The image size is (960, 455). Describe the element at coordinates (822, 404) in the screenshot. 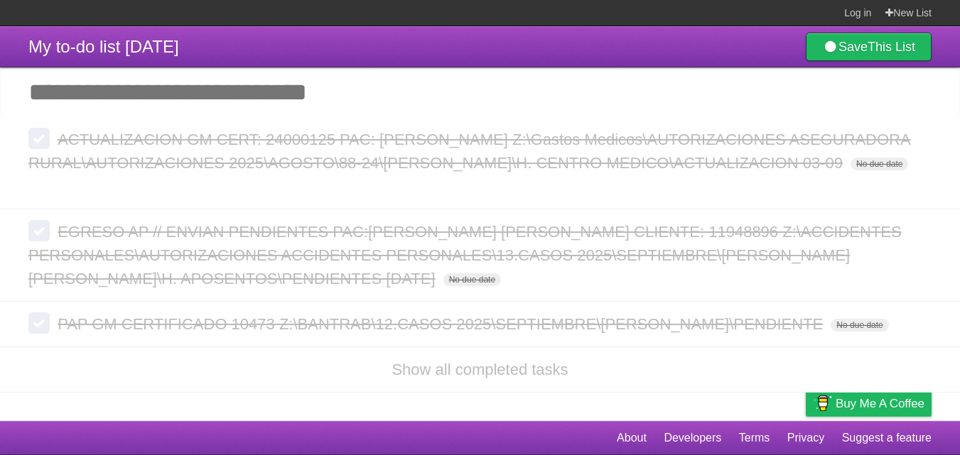

I see `img: Buy me a coffee` at that location.